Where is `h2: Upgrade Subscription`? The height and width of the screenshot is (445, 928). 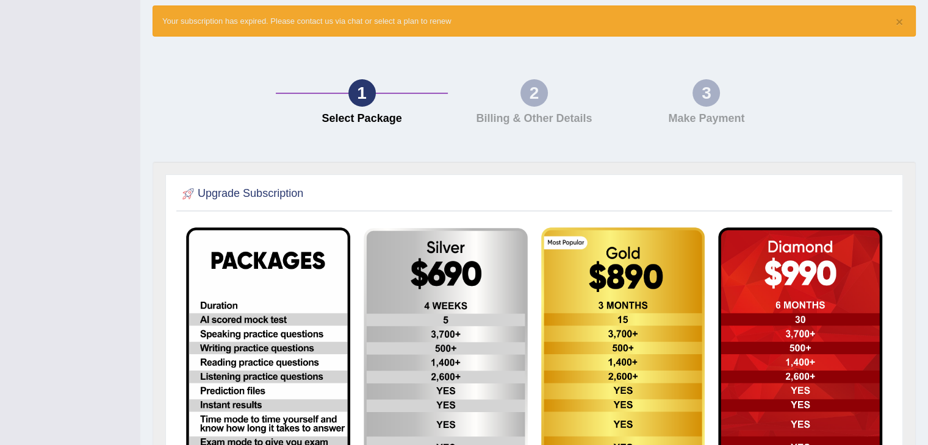
h2: Upgrade Subscription is located at coordinates (241, 194).